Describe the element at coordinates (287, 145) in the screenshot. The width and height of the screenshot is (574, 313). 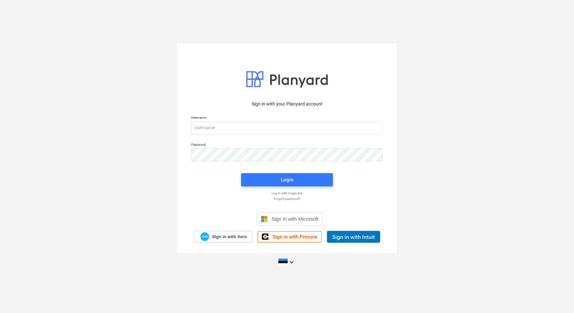
I see `p: Password` at that location.